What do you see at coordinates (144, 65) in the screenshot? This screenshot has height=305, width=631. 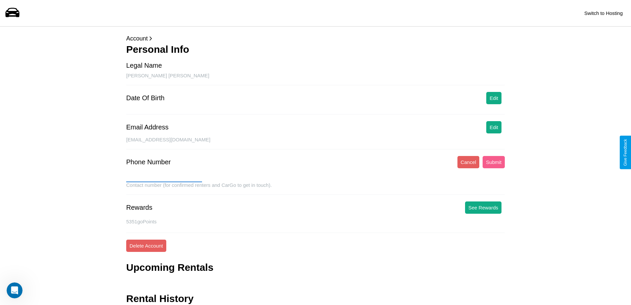 I see `div: Legal Name` at bounding box center [144, 65].